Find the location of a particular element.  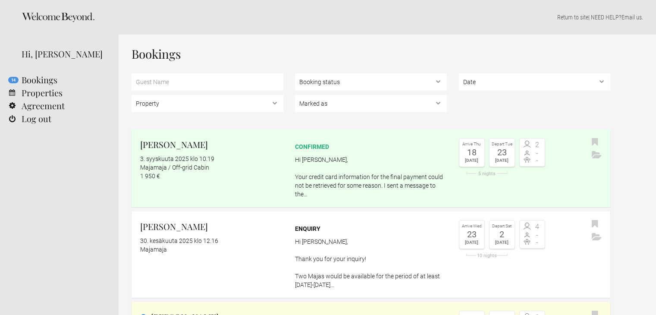

div: Majamaja / Off-grid Cabin is located at coordinates (212, 167).